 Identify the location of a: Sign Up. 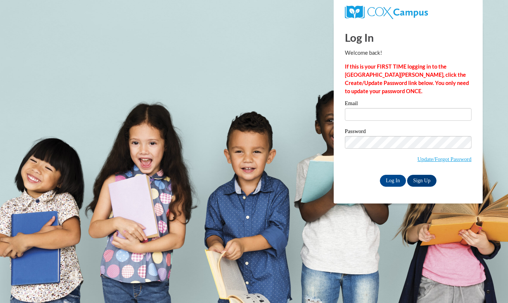
(422, 181).